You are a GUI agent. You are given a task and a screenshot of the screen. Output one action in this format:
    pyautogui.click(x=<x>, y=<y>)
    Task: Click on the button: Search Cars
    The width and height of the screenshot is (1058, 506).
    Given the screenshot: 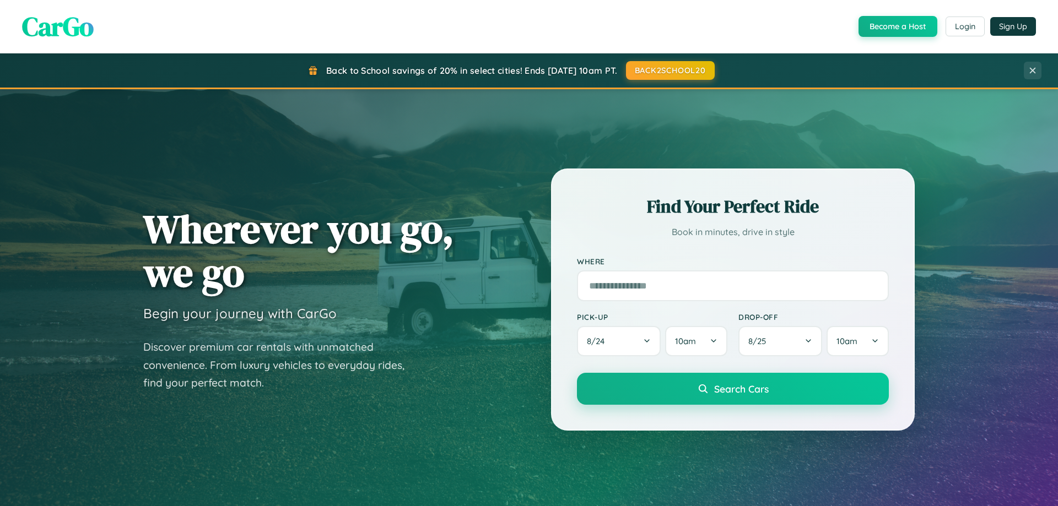 What is the action you would take?
    pyautogui.click(x=733, y=389)
    